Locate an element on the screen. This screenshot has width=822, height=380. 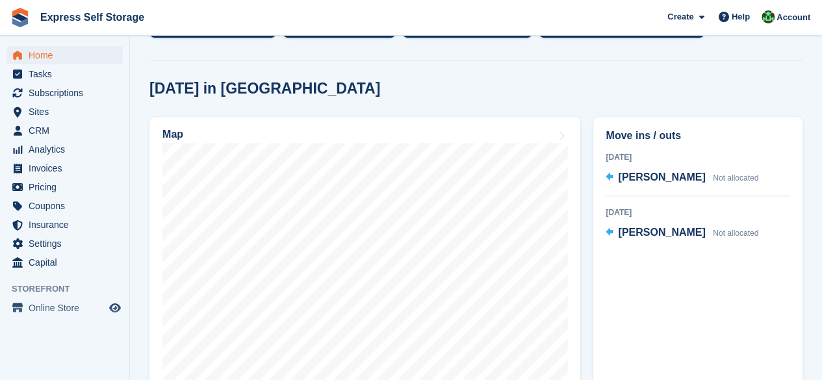
span: Coupons is located at coordinates (68, 206).